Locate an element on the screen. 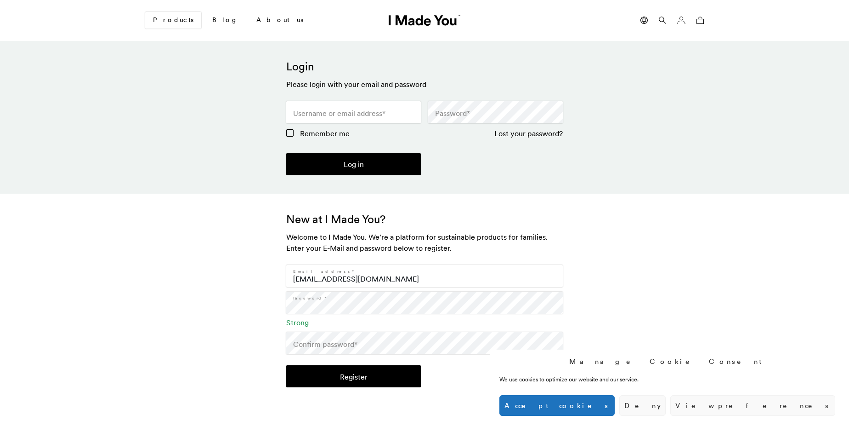 This screenshot has height=432, width=849. label: Username or email address is located at coordinates (339, 113).